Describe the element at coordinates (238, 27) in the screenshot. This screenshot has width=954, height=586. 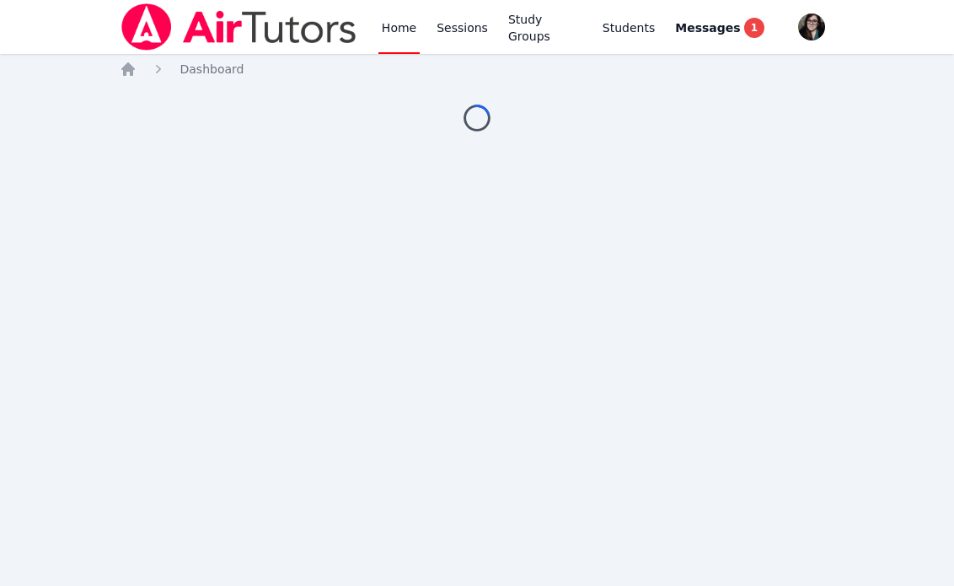
I see `img: Air Tutors` at that location.